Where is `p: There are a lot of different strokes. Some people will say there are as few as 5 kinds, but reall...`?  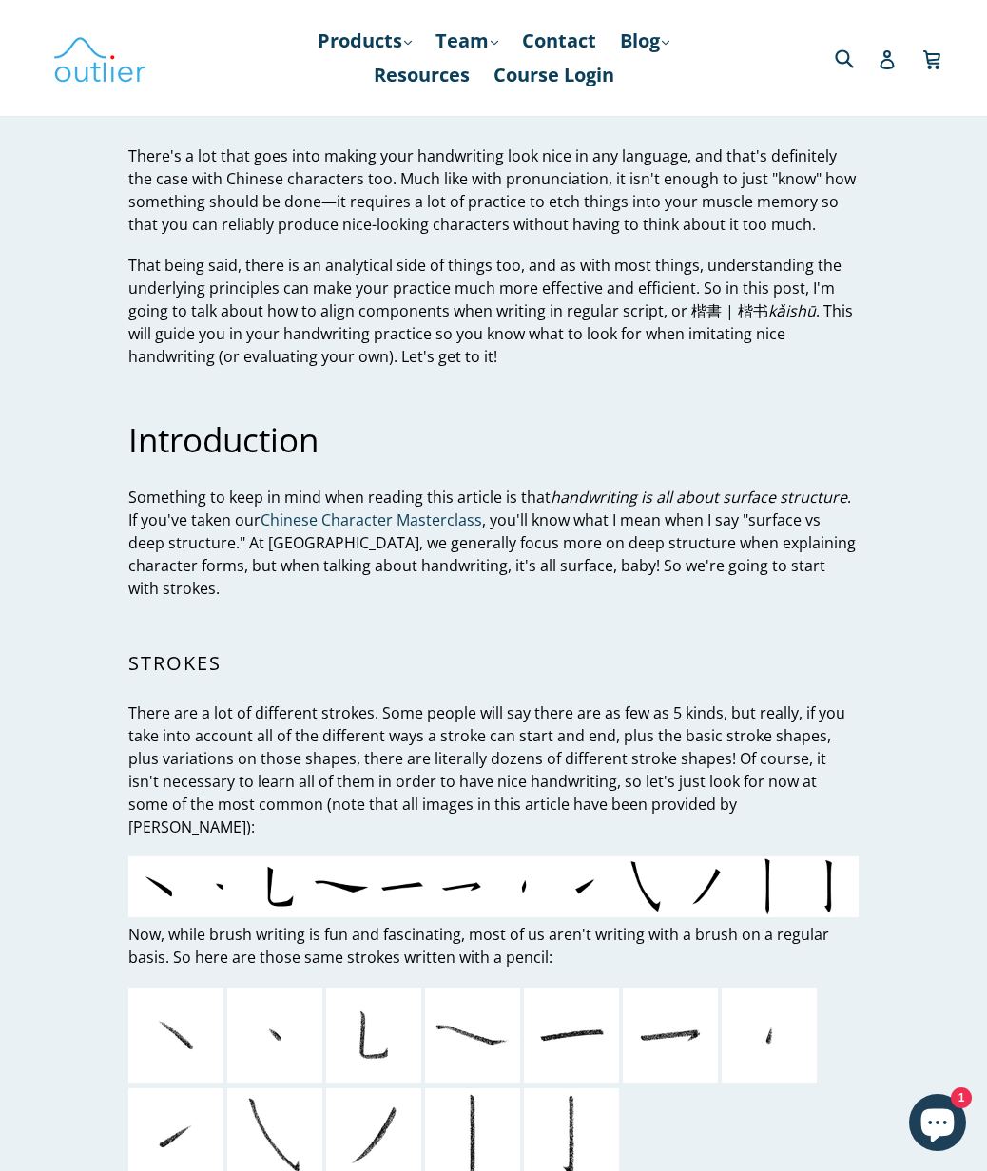 p: There are a lot of different strokes. Some people will say there are as few as 5 kinds, but reall... is located at coordinates (493, 770).